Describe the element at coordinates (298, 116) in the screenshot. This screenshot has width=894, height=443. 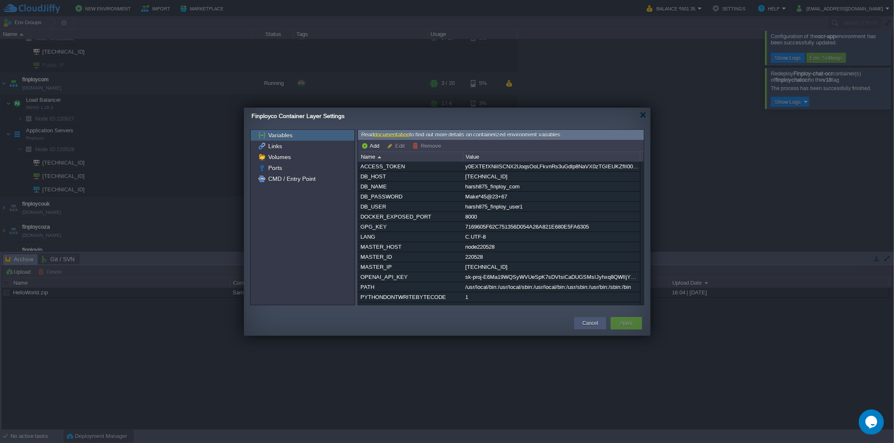
I see `span: Finployco Container Layer Settings` at that location.